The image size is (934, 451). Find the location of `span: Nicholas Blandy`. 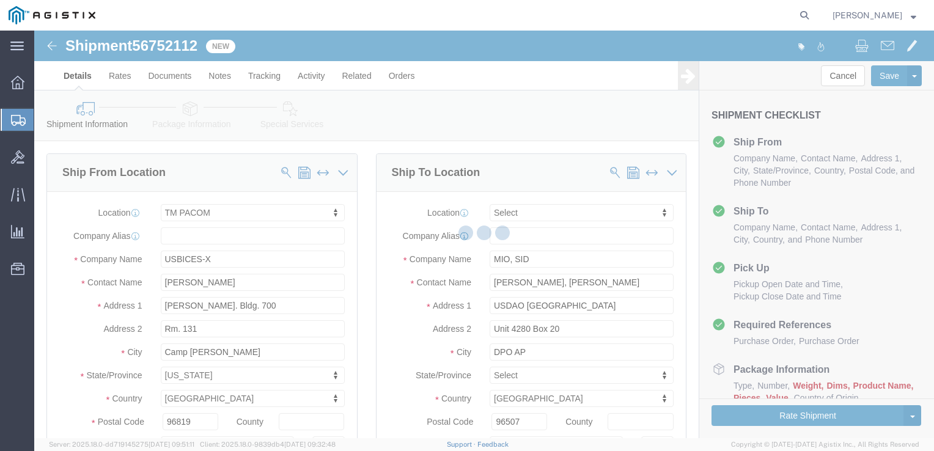

span: Nicholas Blandy is located at coordinates (868, 15).